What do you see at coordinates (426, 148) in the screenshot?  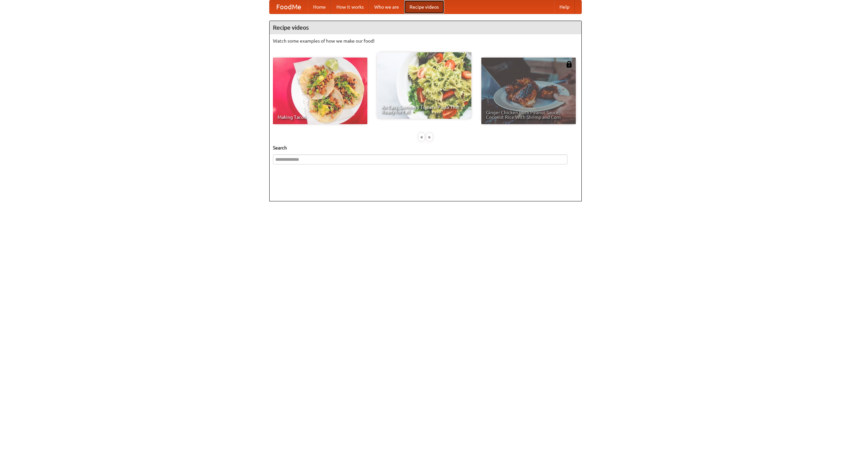 I see `h5: Search` at bounding box center [426, 148].